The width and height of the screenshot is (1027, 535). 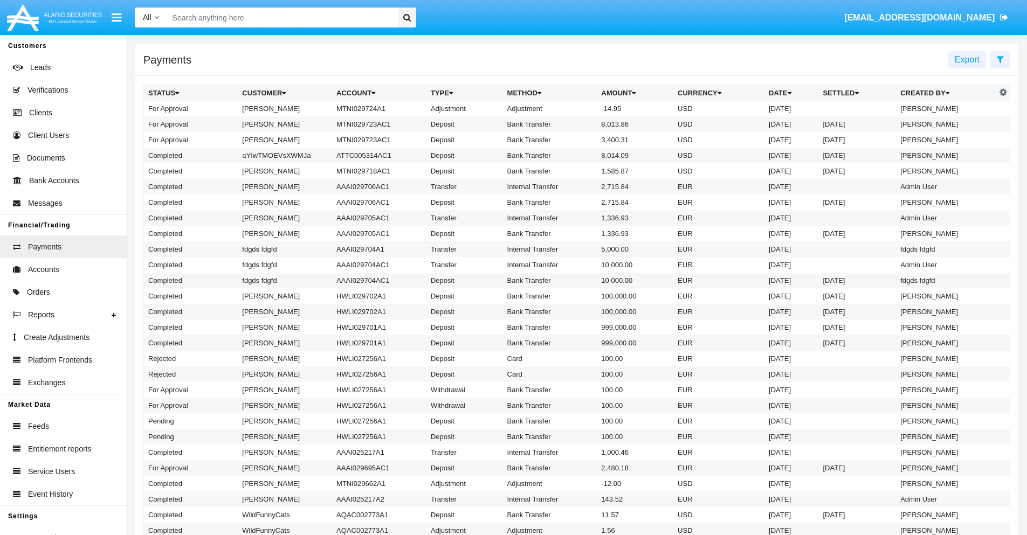 What do you see at coordinates (635, 296) in the screenshot?
I see `td: 100,000.00` at bounding box center [635, 296].